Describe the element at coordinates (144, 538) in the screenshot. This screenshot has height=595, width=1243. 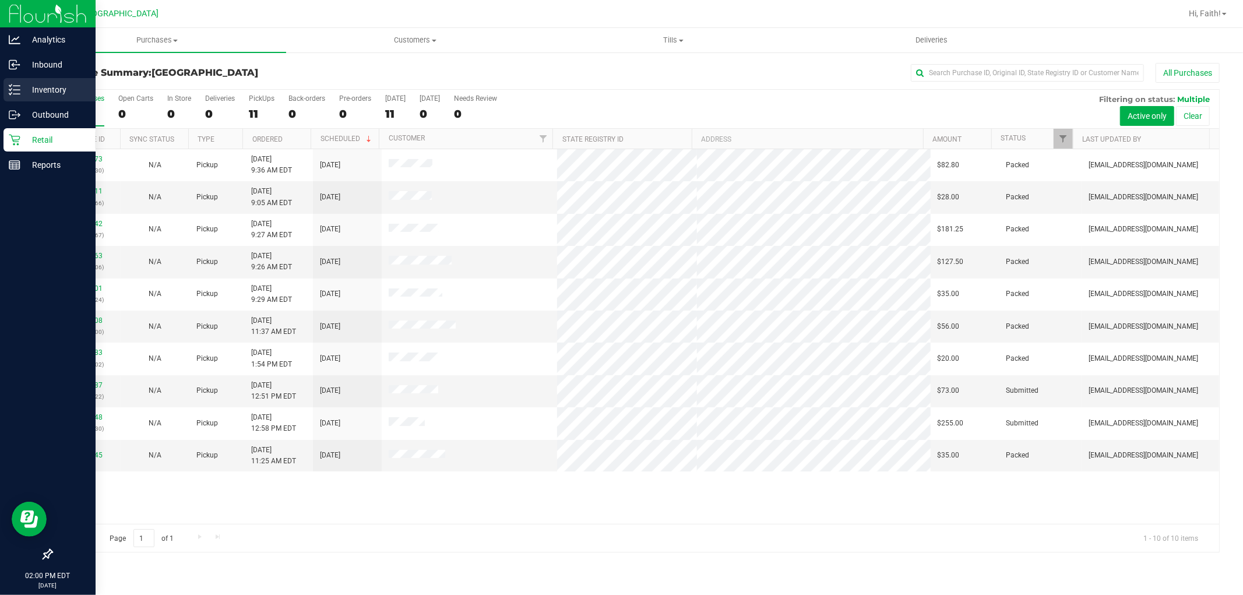
I see `input: 1` at that location.